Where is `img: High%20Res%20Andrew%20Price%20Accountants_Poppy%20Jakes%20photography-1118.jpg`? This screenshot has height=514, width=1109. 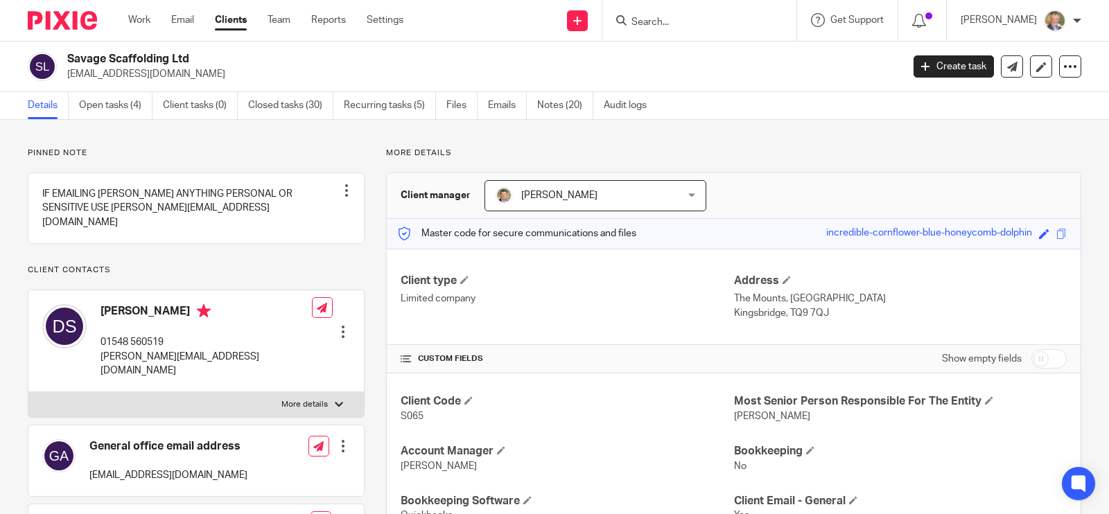
img: High%20Res%20Andrew%20Price%20Accountants_Poppy%20Jakes%20photography-1118.jpg is located at coordinates (504, 195).